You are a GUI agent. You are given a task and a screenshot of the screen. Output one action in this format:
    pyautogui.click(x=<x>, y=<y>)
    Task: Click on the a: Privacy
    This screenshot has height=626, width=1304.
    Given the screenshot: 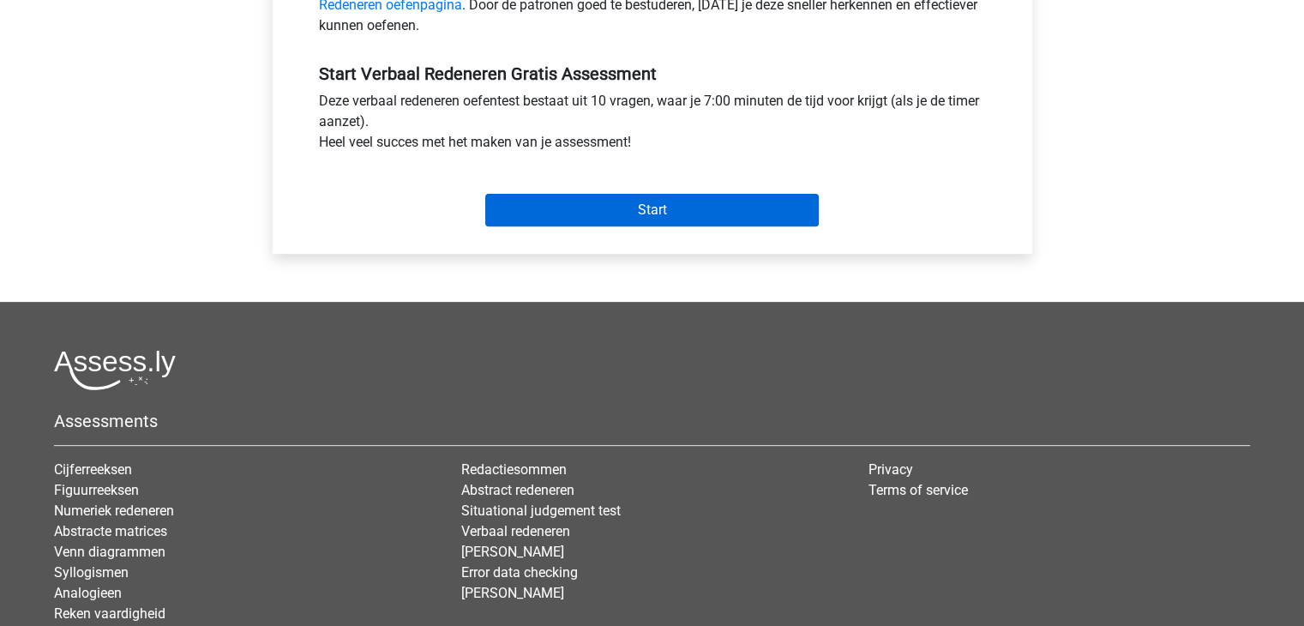 What is the action you would take?
    pyautogui.click(x=891, y=469)
    